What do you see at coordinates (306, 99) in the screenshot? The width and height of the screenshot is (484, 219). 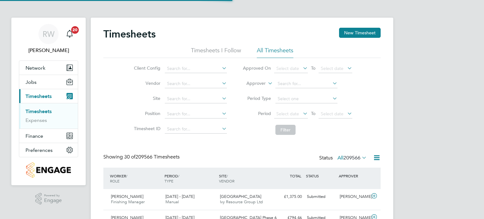 I see `input: Select one` at bounding box center [306, 99].